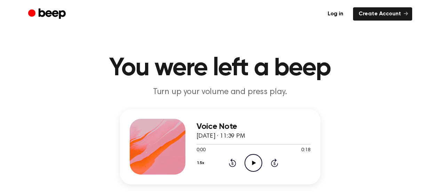 The width and height of the screenshot is (440, 192). I want to click on p: Turn up your volume and press play., so click(220, 92).